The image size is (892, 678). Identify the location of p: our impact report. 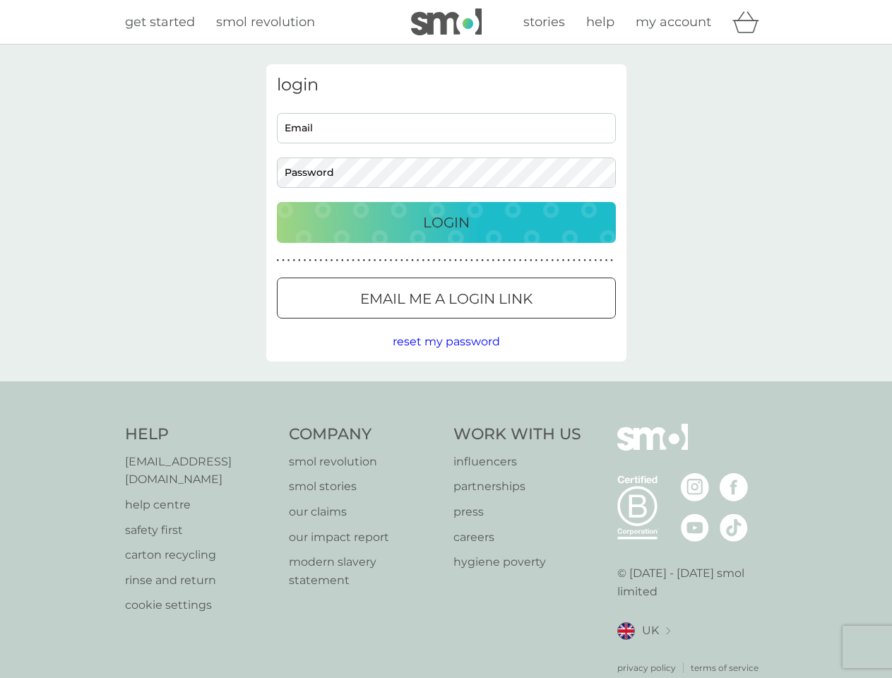
(364, 537).